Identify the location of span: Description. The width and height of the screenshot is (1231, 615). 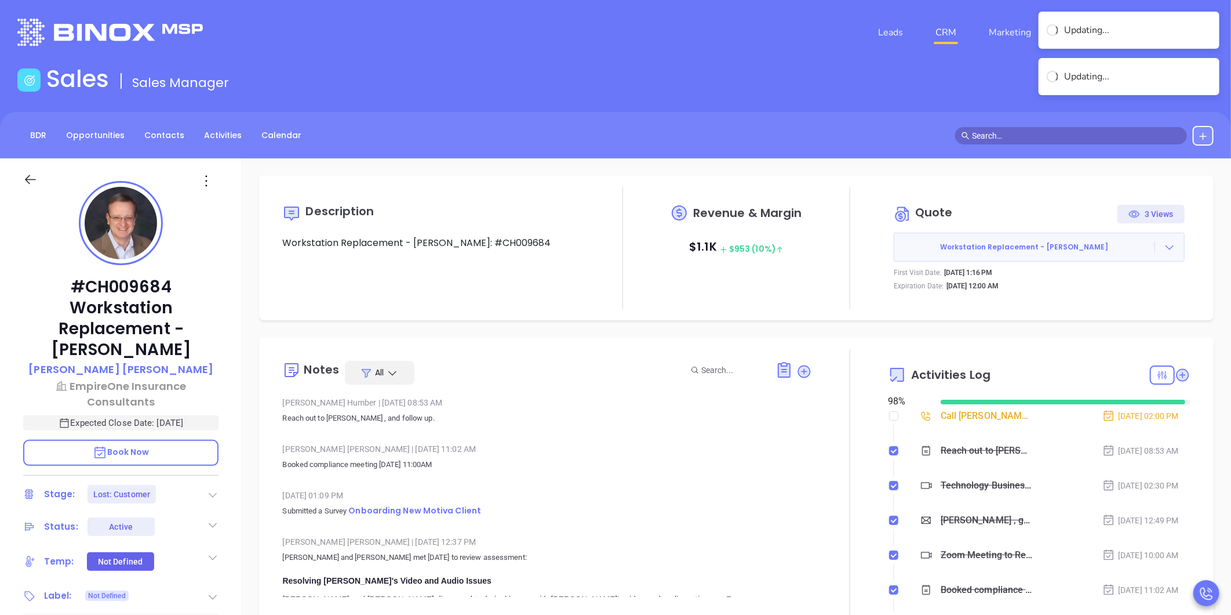
(340, 211).